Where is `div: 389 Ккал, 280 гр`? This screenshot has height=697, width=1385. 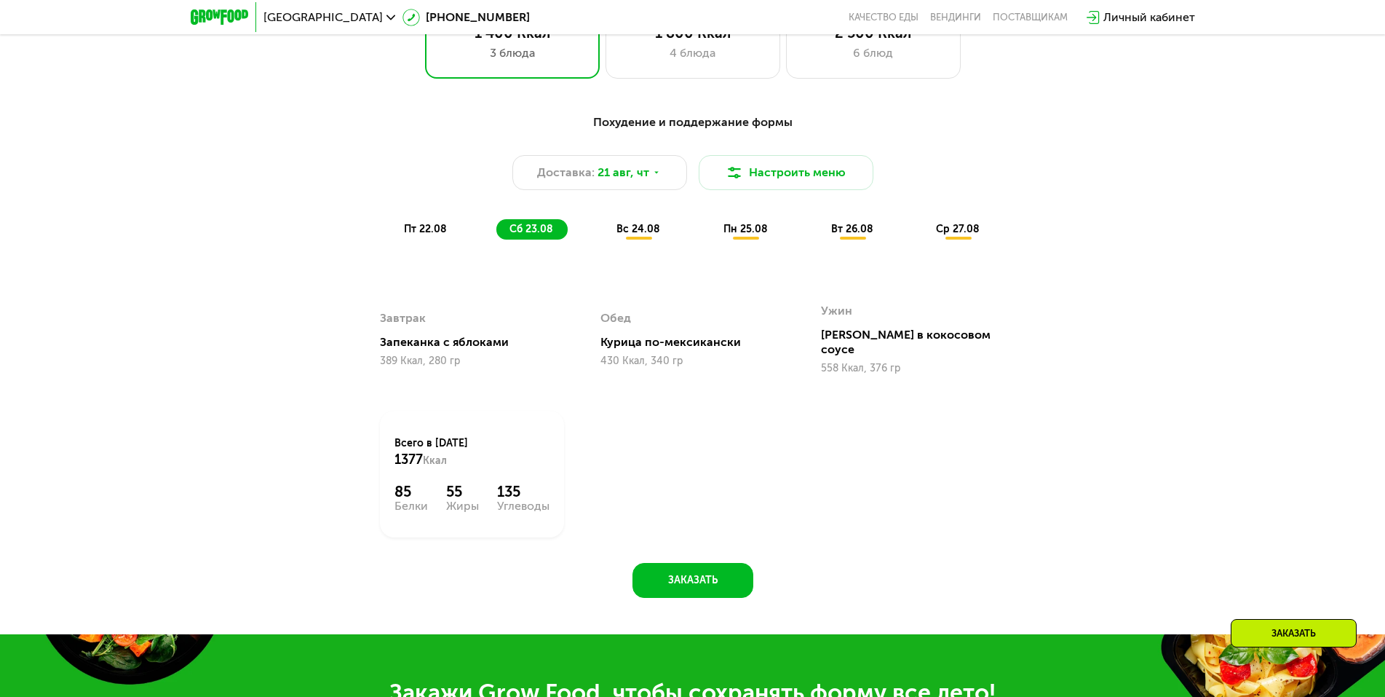 div: 389 Ккал, 280 гр is located at coordinates (472, 483).